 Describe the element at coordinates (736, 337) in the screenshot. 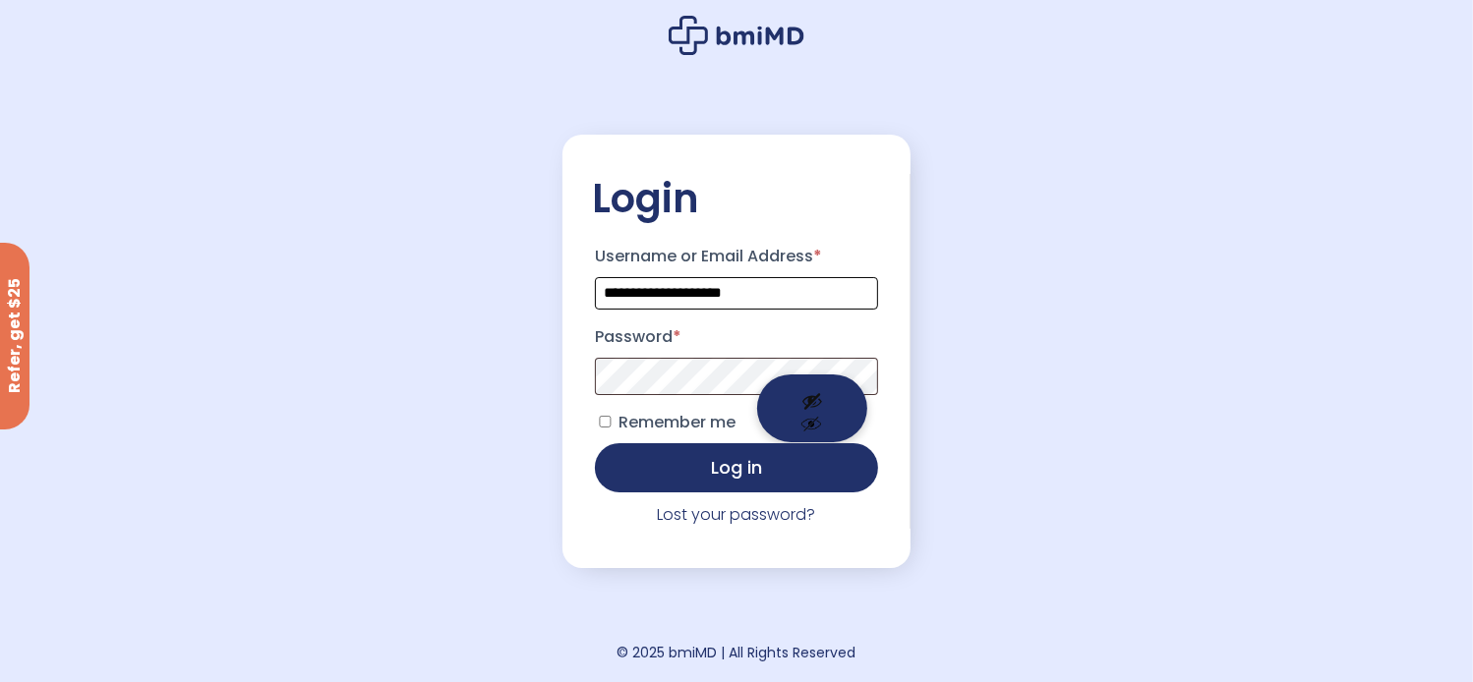

I see `label: Password` at that location.